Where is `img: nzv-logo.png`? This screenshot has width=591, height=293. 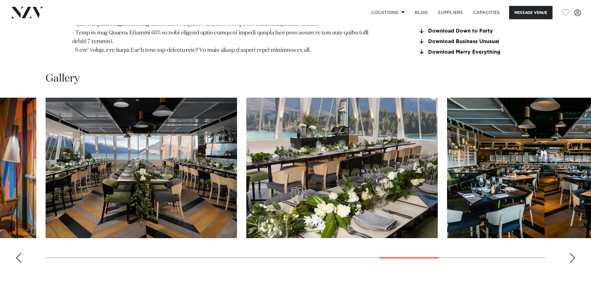
img: nzv-logo.png is located at coordinates (27, 12).